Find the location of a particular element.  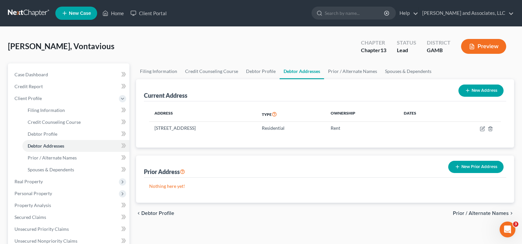

span: Filing Information is located at coordinates (46, 110).